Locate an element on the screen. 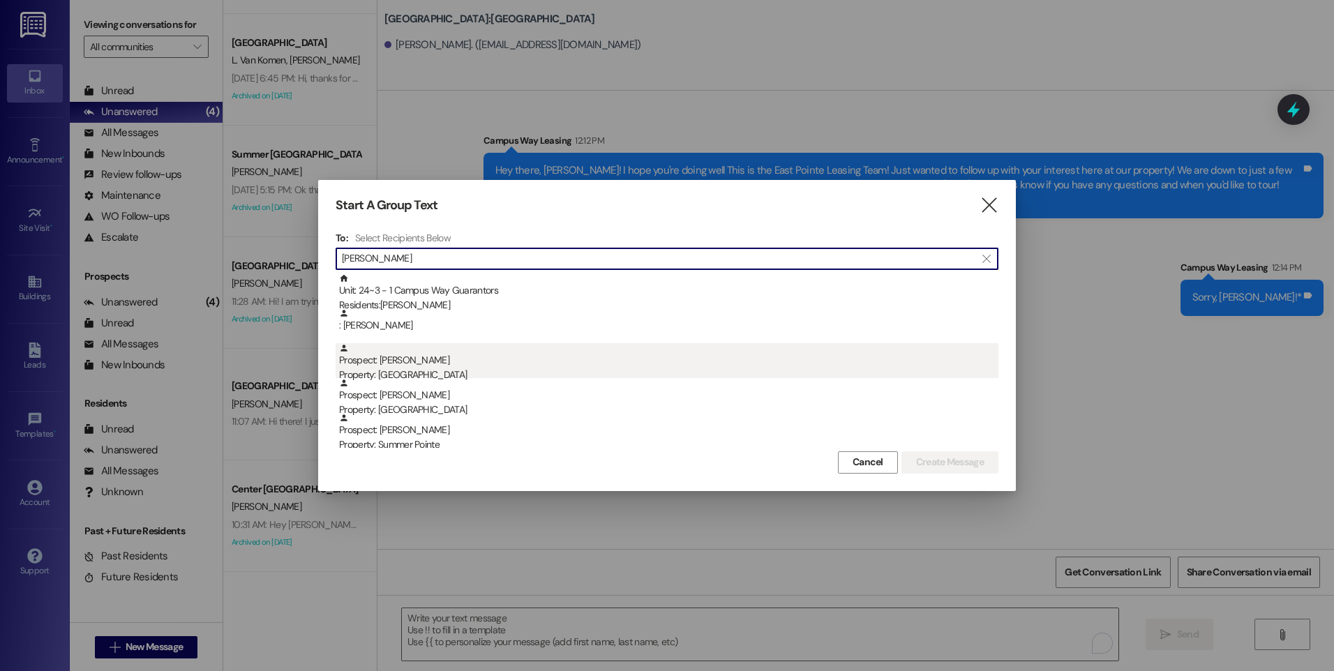 This screenshot has width=1334, height=671. div: Unit: 24~3 - 1 Campus Way Guarantors is located at coordinates (668, 293).